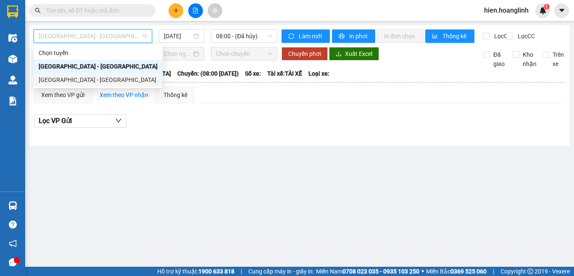 The height and width of the screenshot is (276, 574). Describe the element at coordinates (195, 10) in the screenshot. I see `span: file-add` at that location.